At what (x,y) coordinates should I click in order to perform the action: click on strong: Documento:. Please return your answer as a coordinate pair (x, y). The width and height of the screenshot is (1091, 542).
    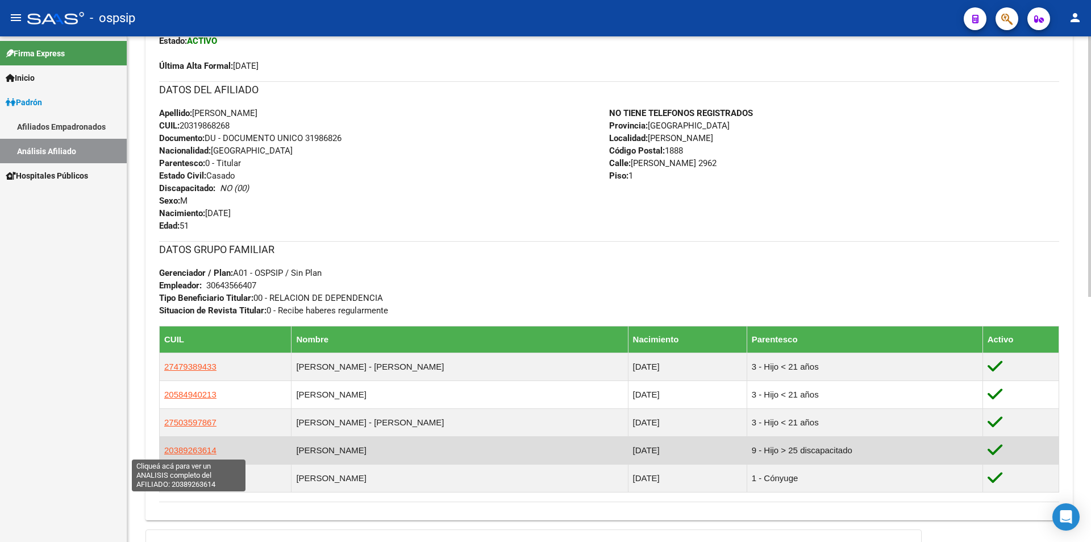
    Looking at the image, I should click on (182, 138).